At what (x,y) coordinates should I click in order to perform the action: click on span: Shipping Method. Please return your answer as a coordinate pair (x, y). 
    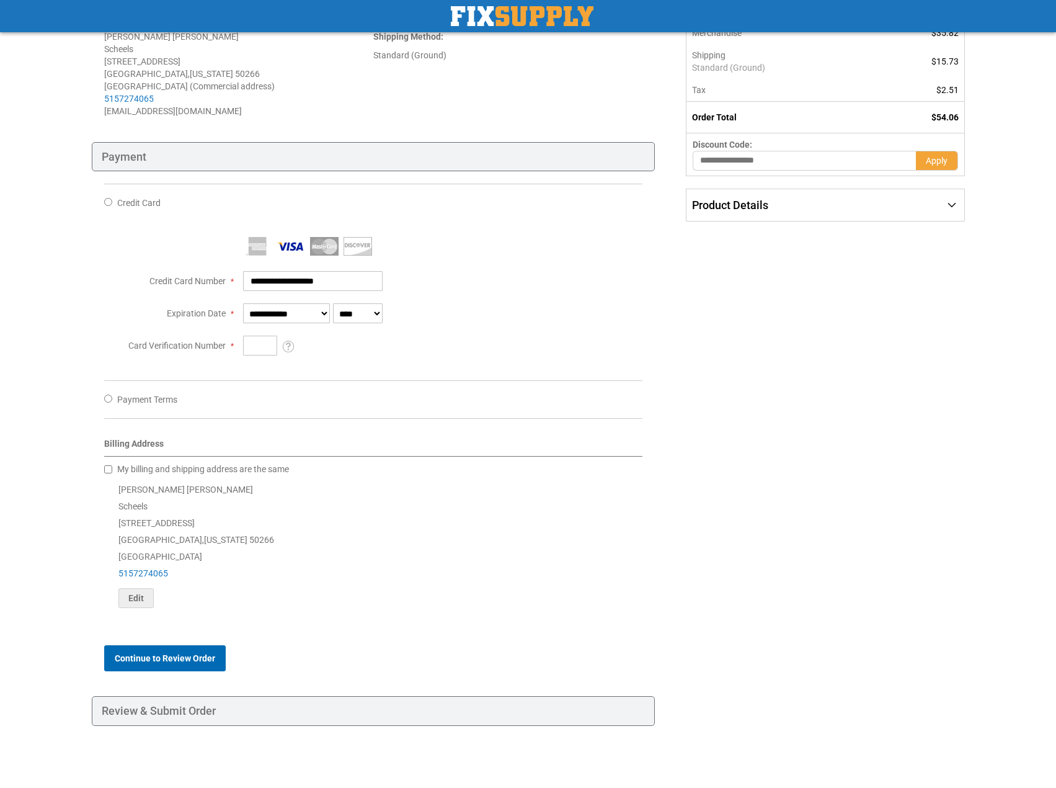
    Looking at the image, I should click on (407, 37).